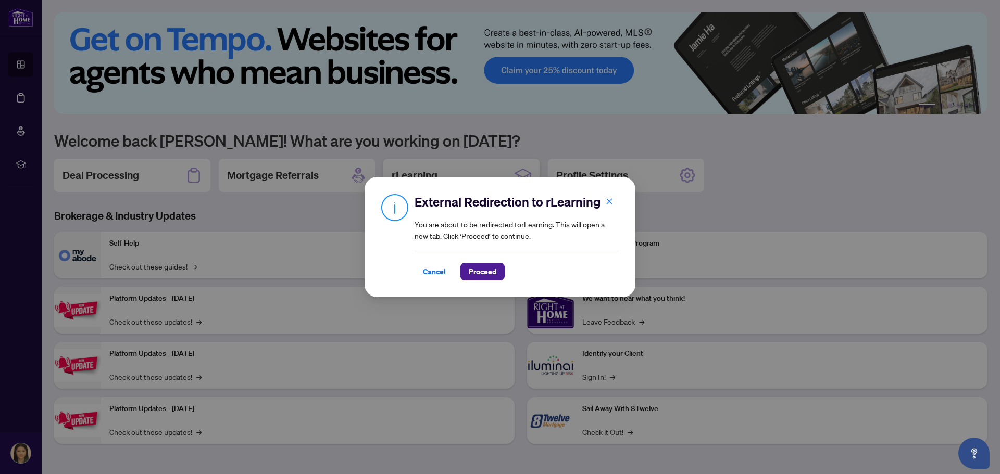 This screenshot has width=1000, height=474. Describe the element at coordinates (482, 272) in the screenshot. I see `button: Proceed` at that location.